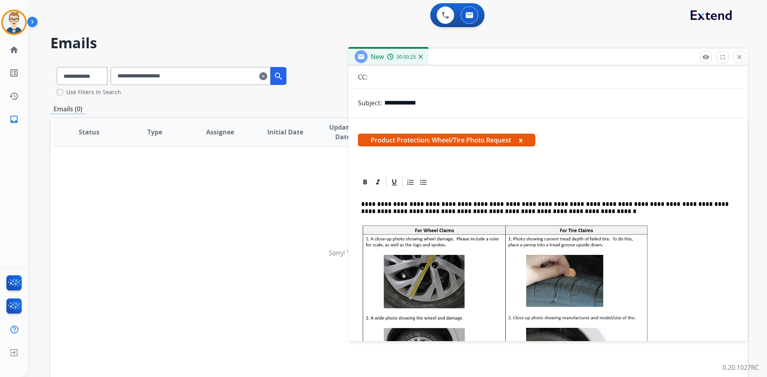 The height and width of the screenshot is (377, 767). Describe the element at coordinates (278, 76) in the screenshot. I see `mat-icon: search` at that location.